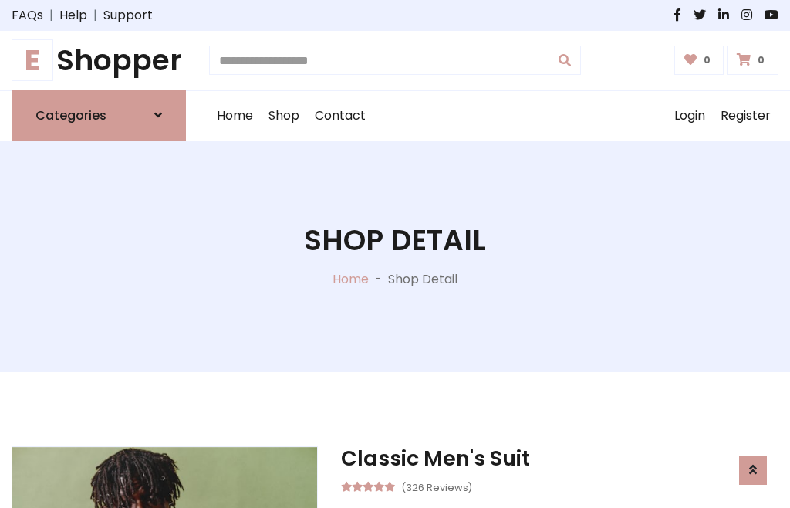 This screenshot has width=790, height=508. Describe the element at coordinates (71, 115) in the screenshot. I see `h6: Categories` at that location.